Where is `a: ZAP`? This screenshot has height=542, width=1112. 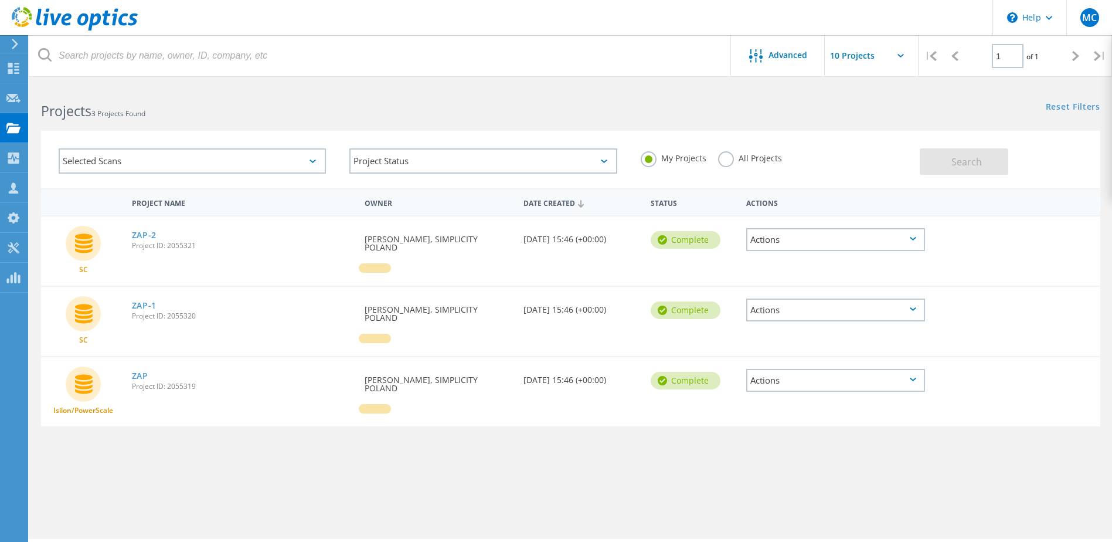
a: ZAP is located at coordinates (140, 376).